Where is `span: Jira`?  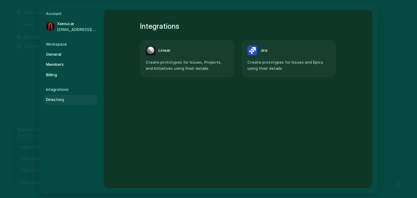
span: Jira is located at coordinates (264, 51).